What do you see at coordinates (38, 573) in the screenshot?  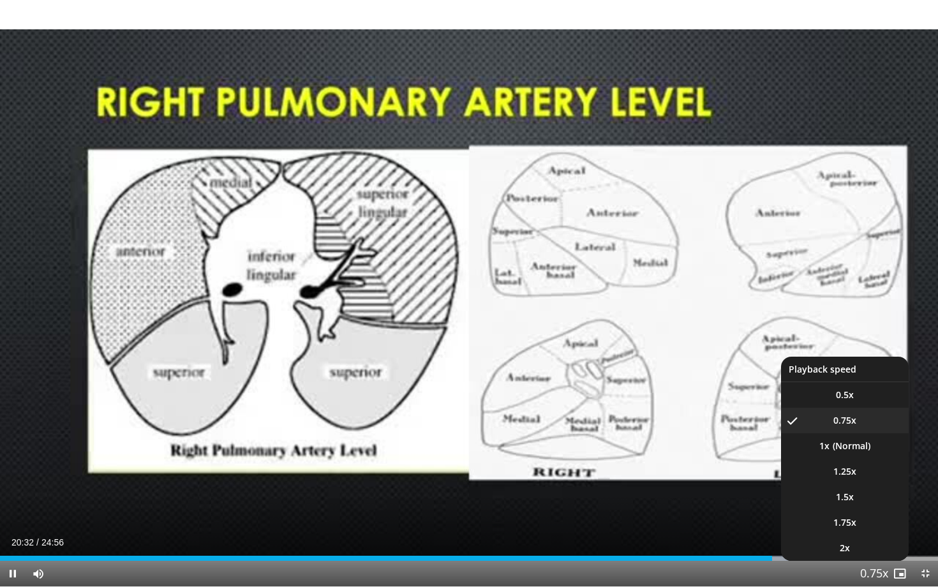 I see `button: Mute` at bounding box center [38, 573].